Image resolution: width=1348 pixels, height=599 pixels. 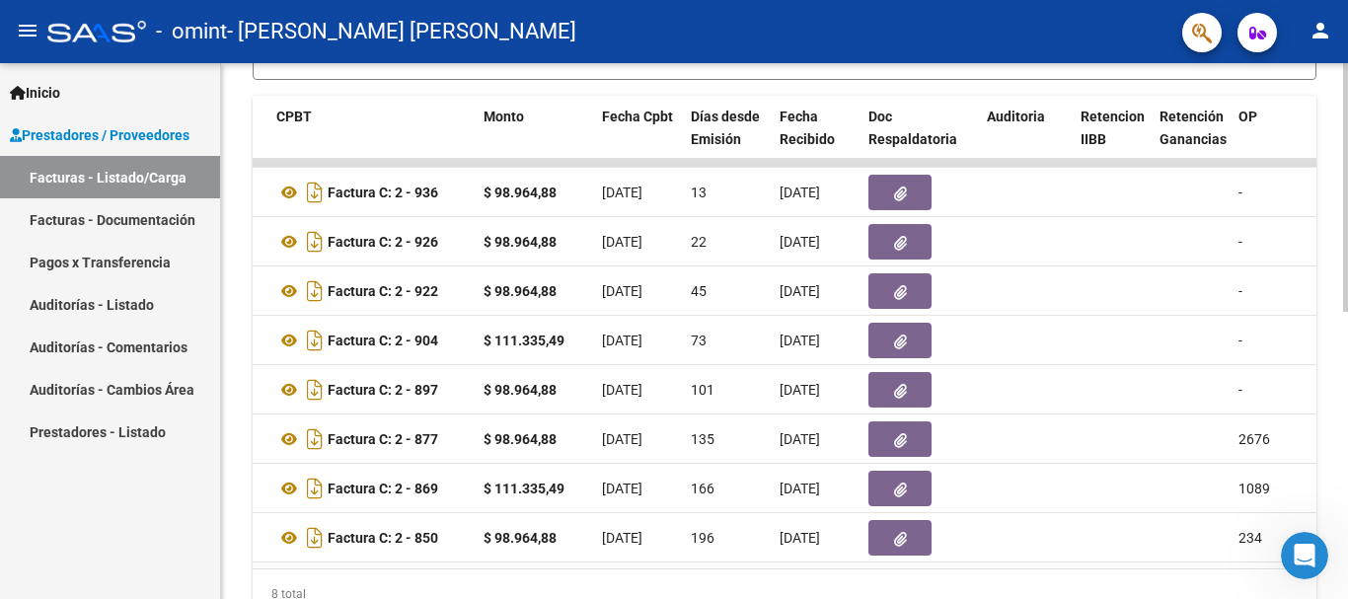 What do you see at coordinates (702, 488) in the screenshot?
I see `span: 166` at bounding box center [702, 488].